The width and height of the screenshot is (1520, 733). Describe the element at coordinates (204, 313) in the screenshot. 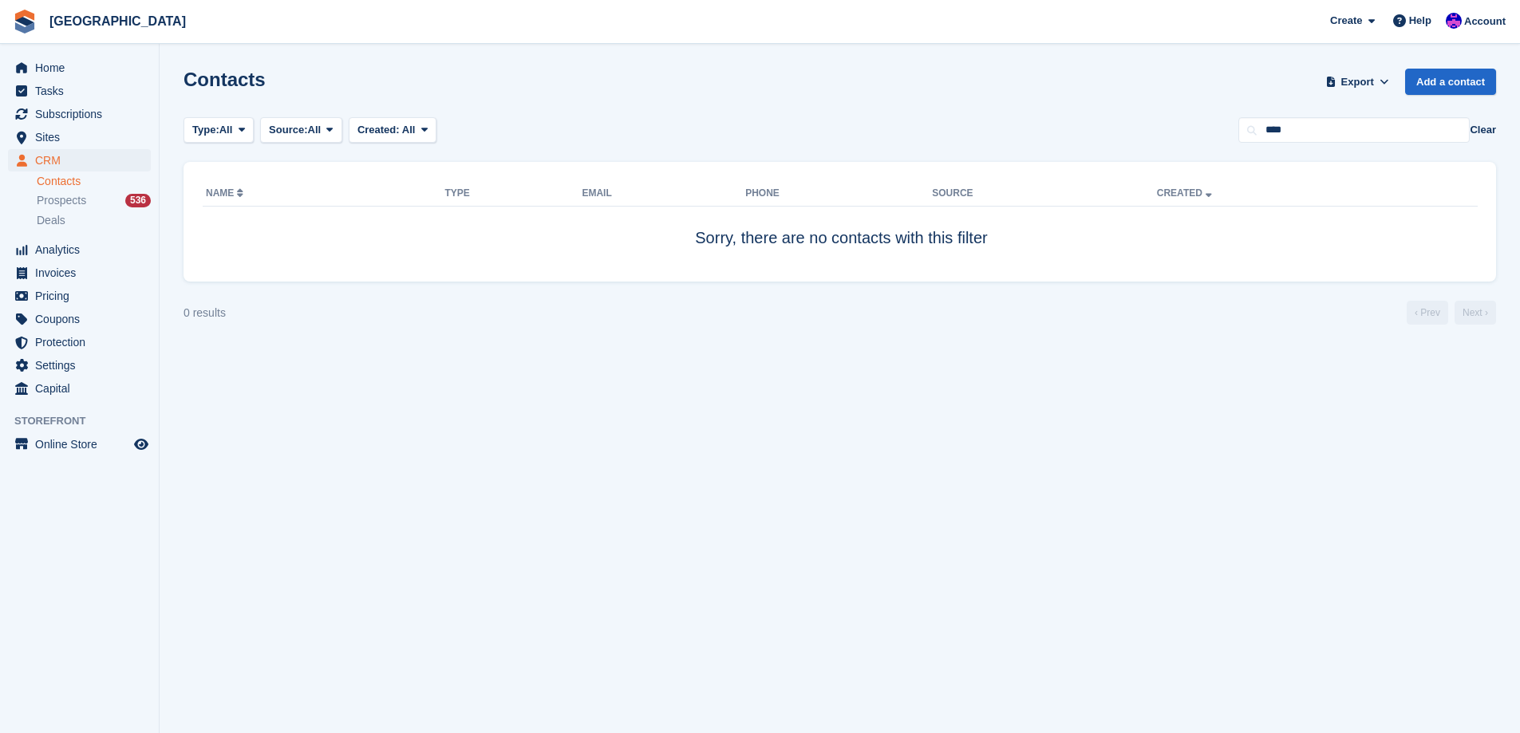

I see `div: 0 results` at that location.